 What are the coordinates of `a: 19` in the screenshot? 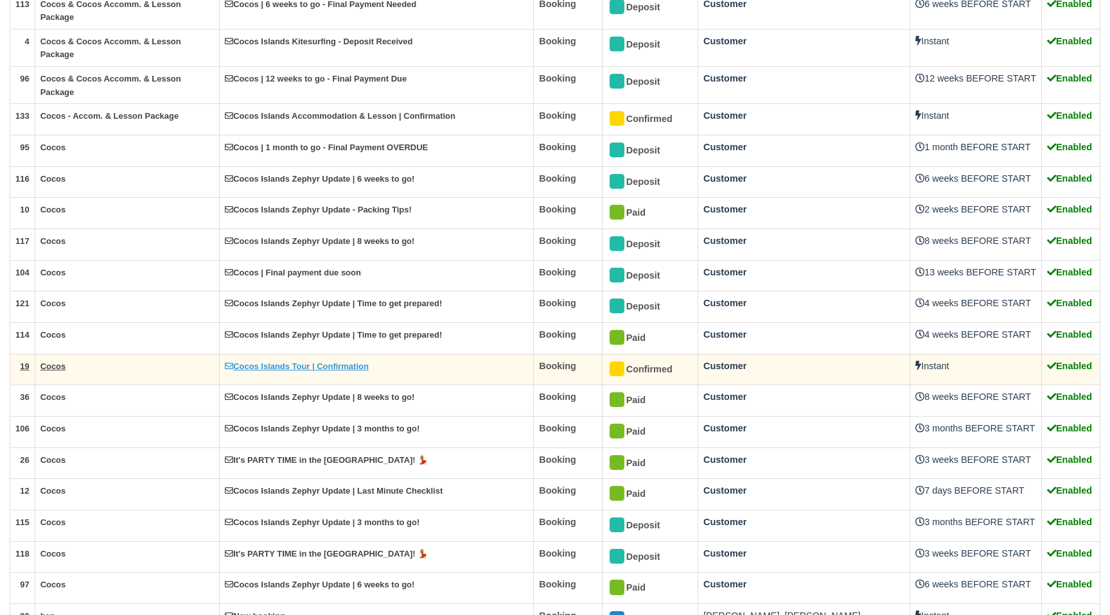 It's located at (24, 366).